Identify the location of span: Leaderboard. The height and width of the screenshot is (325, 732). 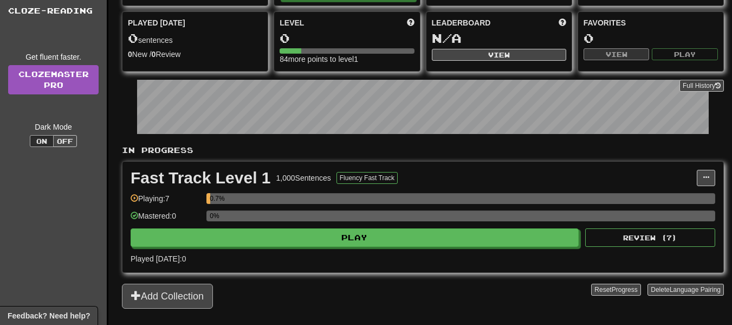
(461, 23).